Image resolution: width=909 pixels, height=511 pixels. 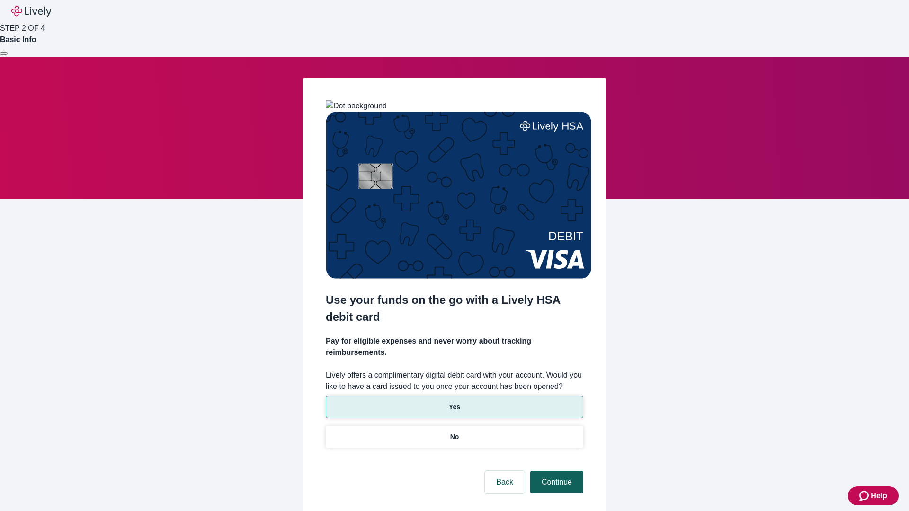 I want to click on p: Yes, so click(x=454, y=407).